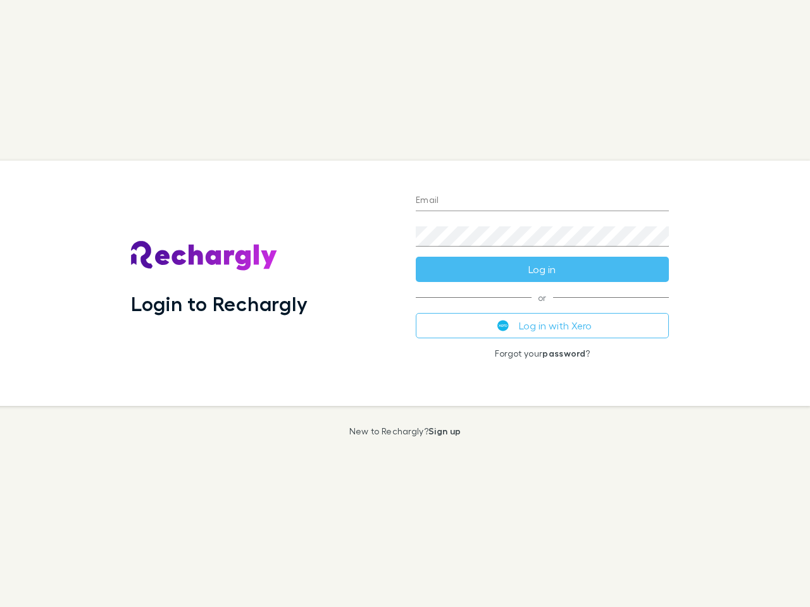  Describe the element at coordinates (204, 256) in the screenshot. I see `img: Rechargly's Logo` at that location.